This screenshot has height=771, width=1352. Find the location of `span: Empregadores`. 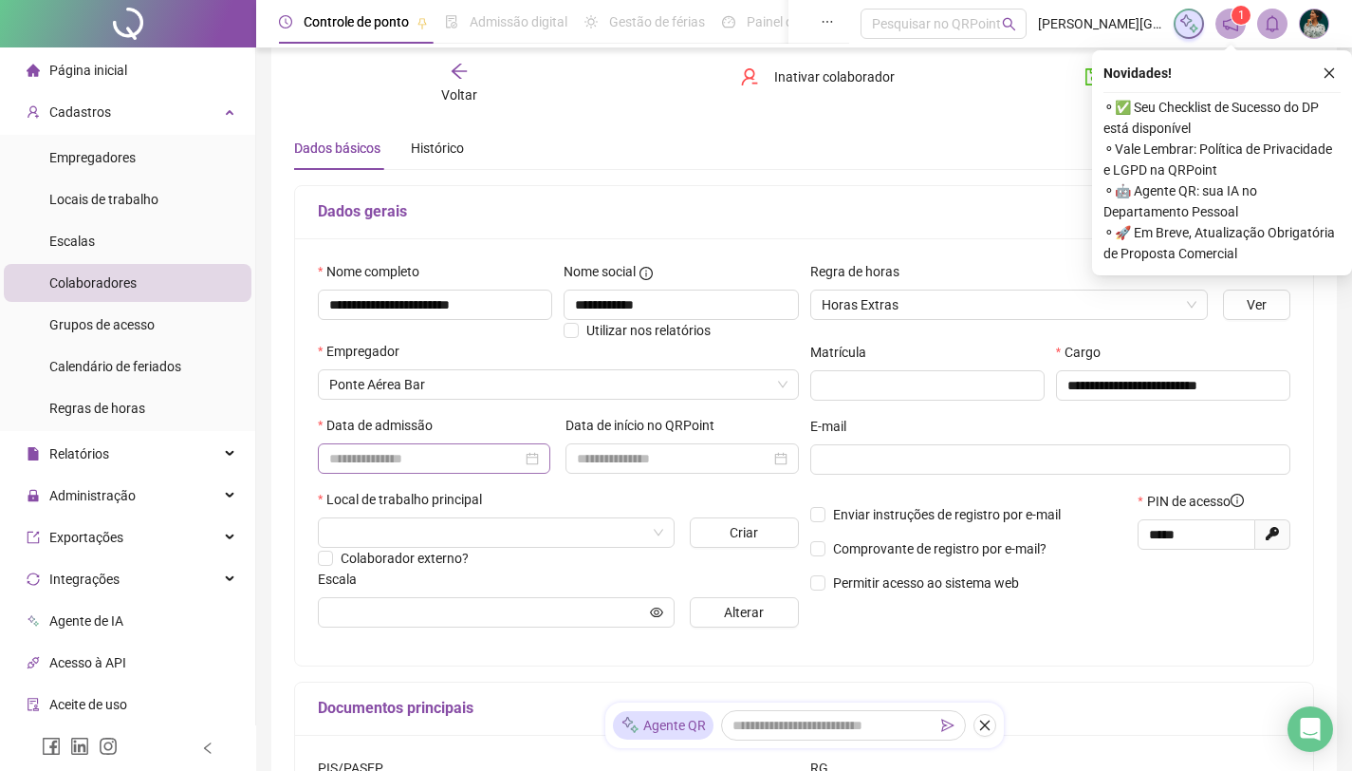

span: Empregadores is located at coordinates (92, 158).